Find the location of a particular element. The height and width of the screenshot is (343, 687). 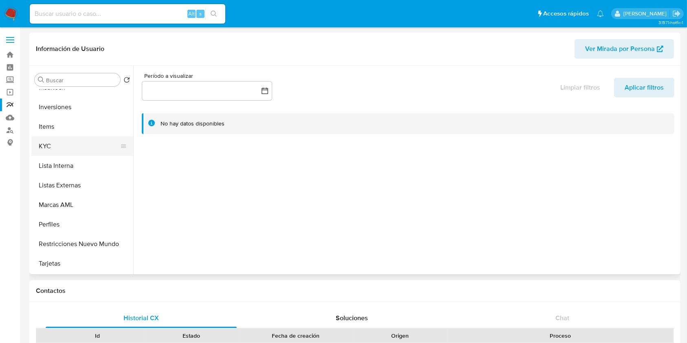

span: Soluciones is located at coordinates (351, 318).